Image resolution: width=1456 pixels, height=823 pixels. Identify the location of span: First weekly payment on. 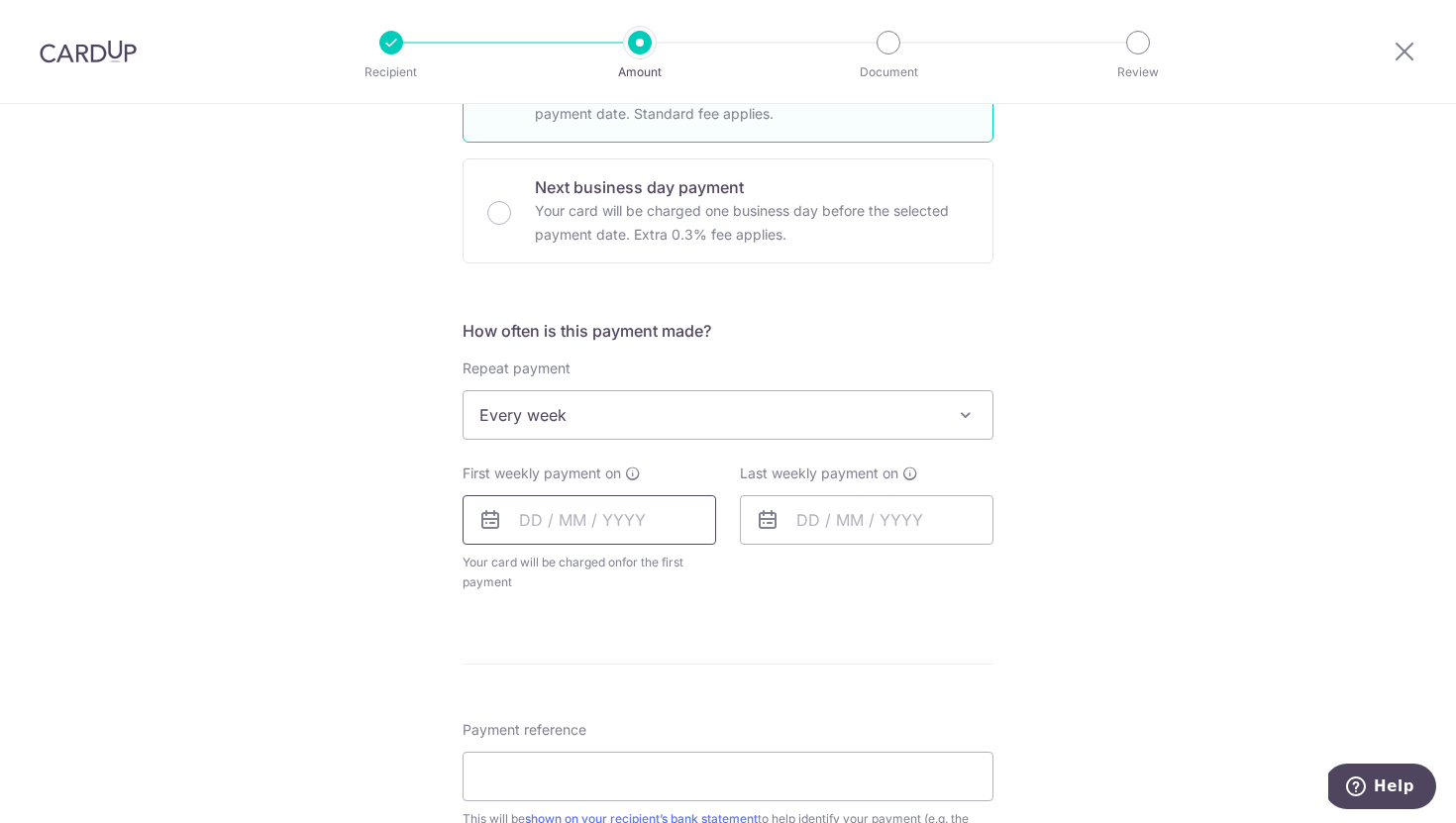
(542, 474).